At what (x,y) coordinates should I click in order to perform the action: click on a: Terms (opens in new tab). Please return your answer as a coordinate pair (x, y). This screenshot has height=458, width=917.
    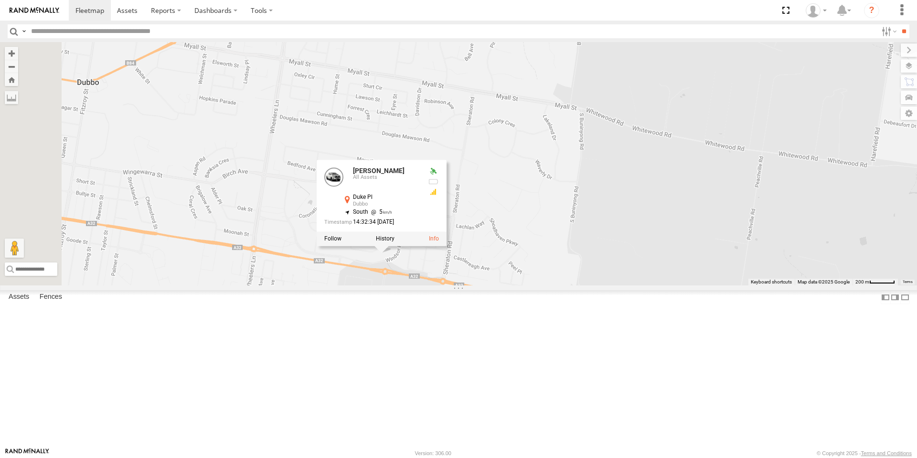
    Looking at the image, I should click on (908, 281).